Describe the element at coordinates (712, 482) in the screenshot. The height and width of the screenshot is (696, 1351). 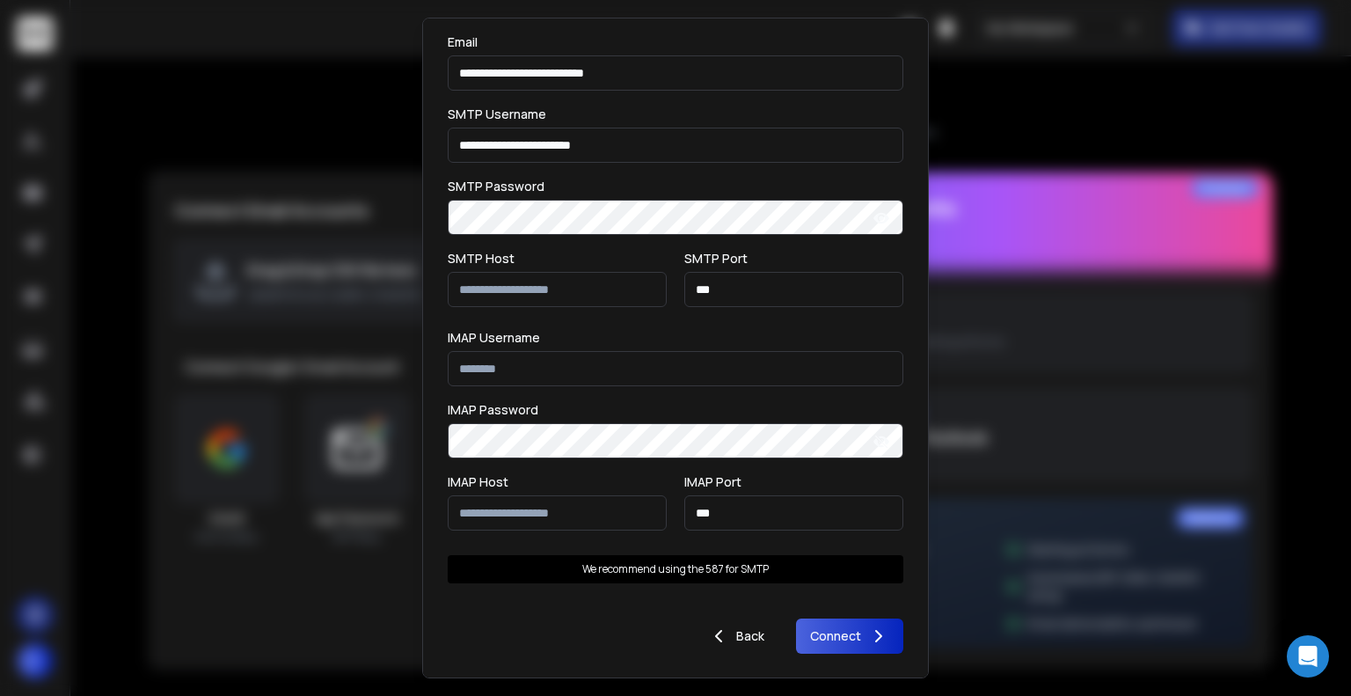
I see `label: IMAP Port` at that location.